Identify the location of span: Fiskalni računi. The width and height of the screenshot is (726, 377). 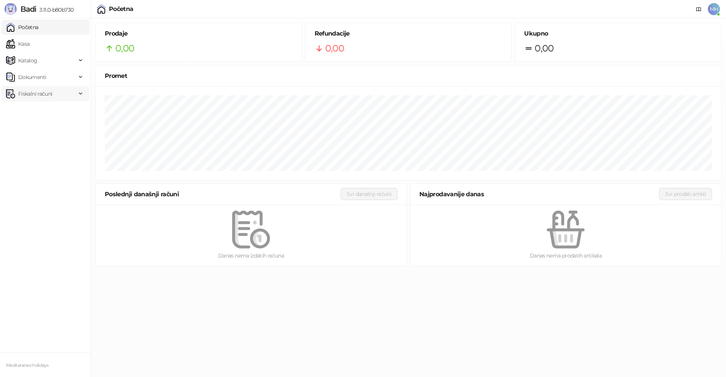
(35, 94).